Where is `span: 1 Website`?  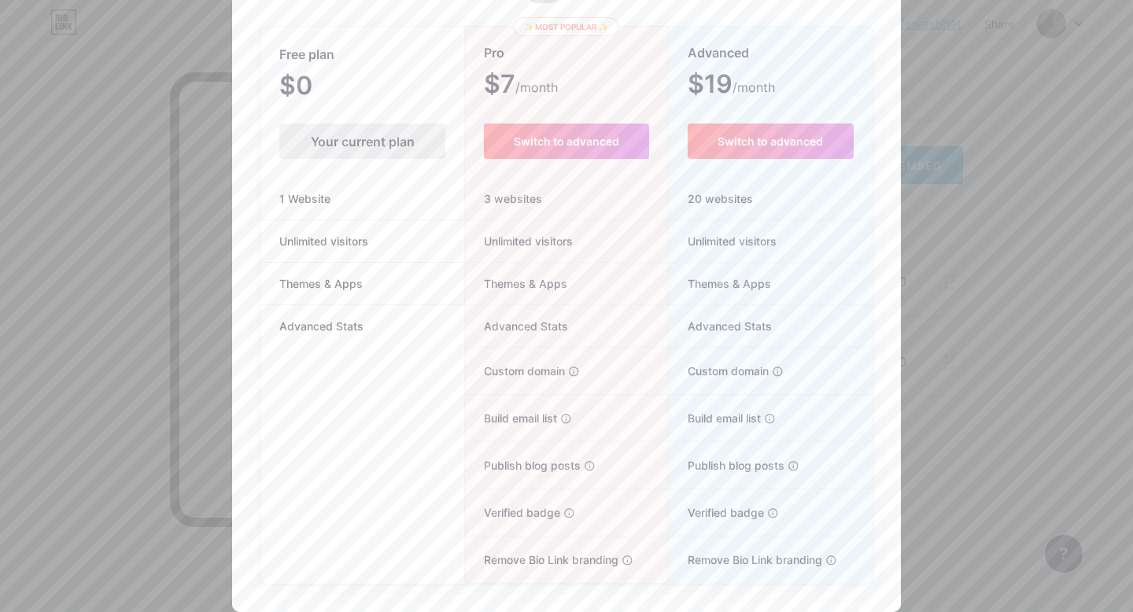 span: 1 Website is located at coordinates (305, 198).